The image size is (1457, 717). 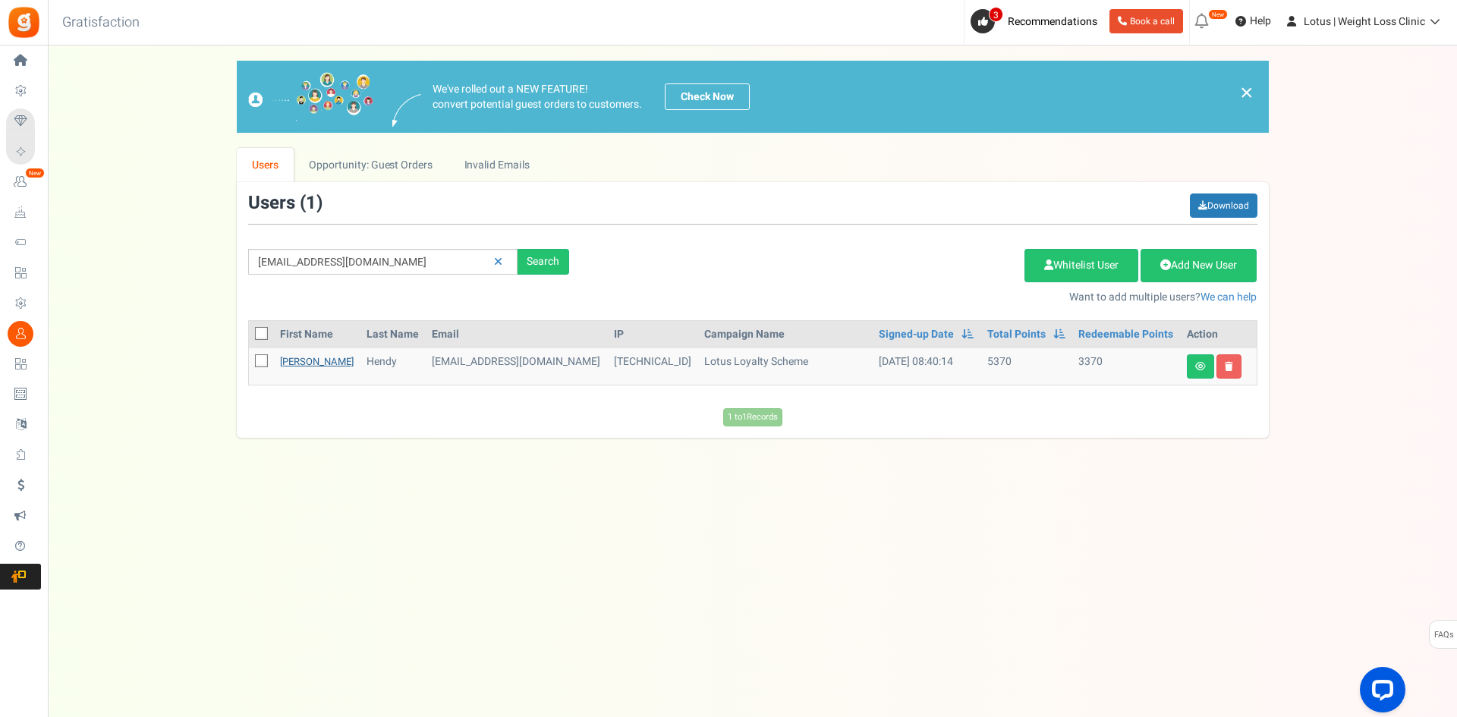 I want to click on a: Add New User, so click(x=1198, y=266).